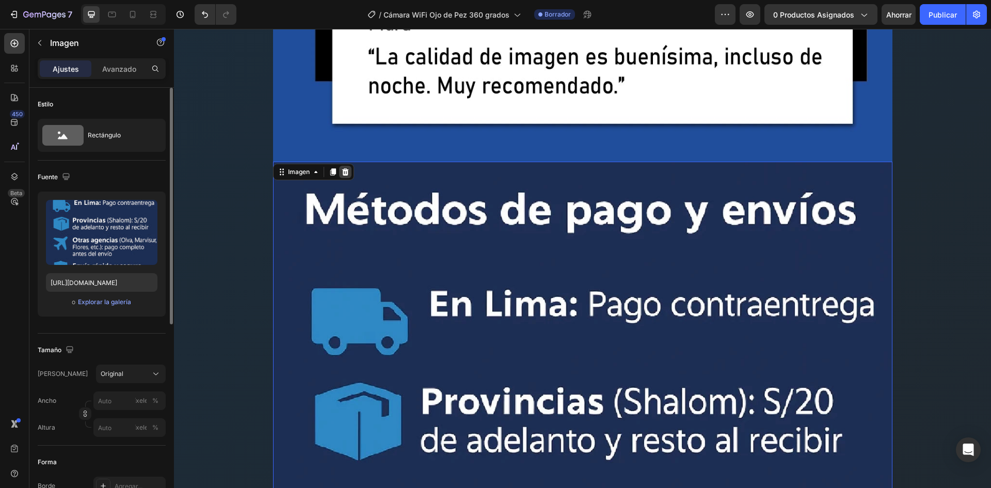 The image size is (991, 488). Describe the element at coordinates (942, 14) in the screenshot. I see `font: Publicar` at that location.